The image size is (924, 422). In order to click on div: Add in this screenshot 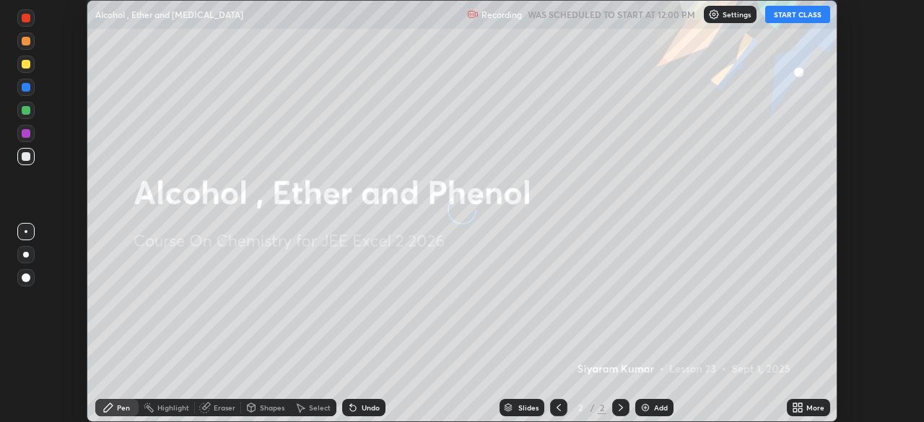, I will do `click(661, 408)`.